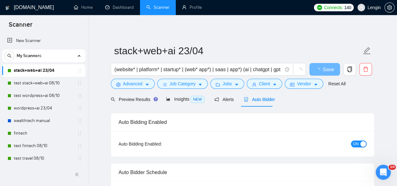 This screenshot has width=397, height=186. I want to click on div: Auto Bidding Enabled:, so click(160, 144).